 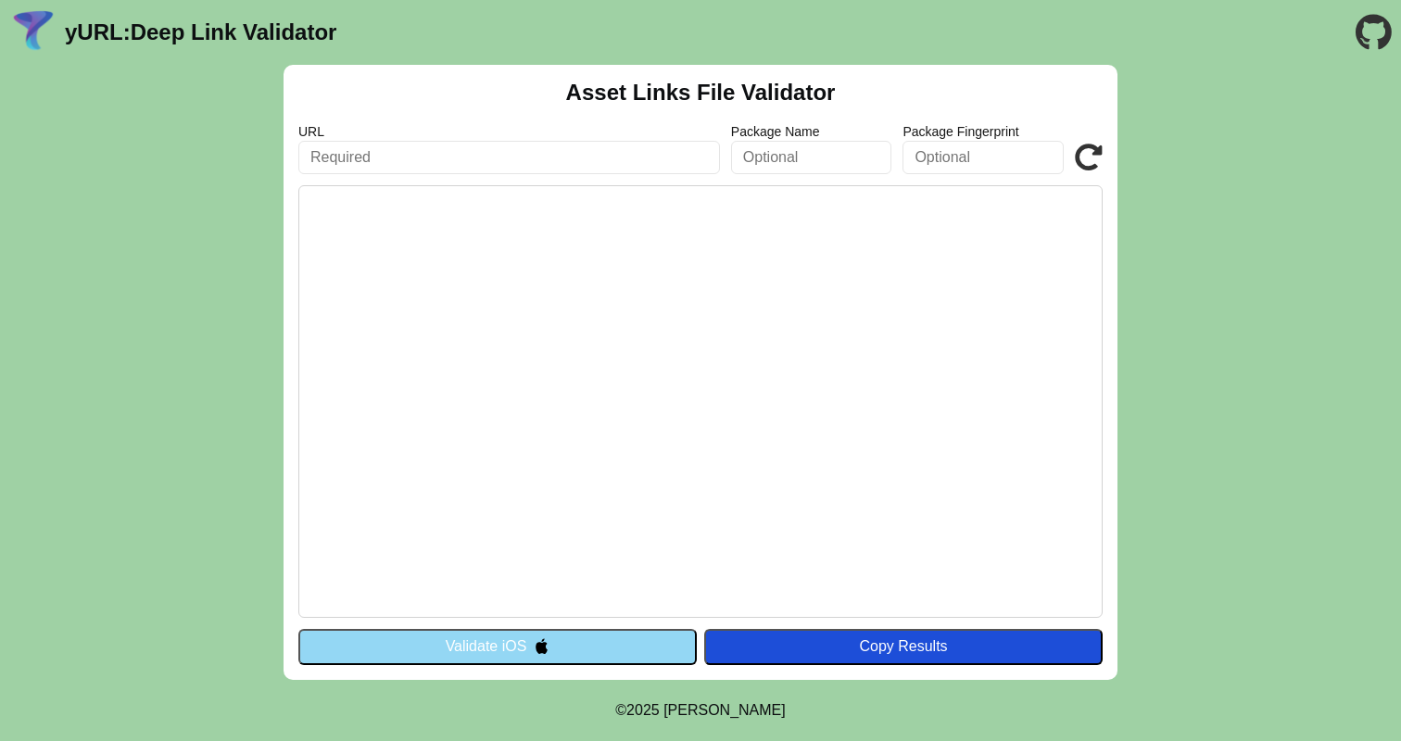 What do you see at coordinates (983, 132) in the screenshot?
I see `label: Package Fingerprint` at bounding box center [983, 132].